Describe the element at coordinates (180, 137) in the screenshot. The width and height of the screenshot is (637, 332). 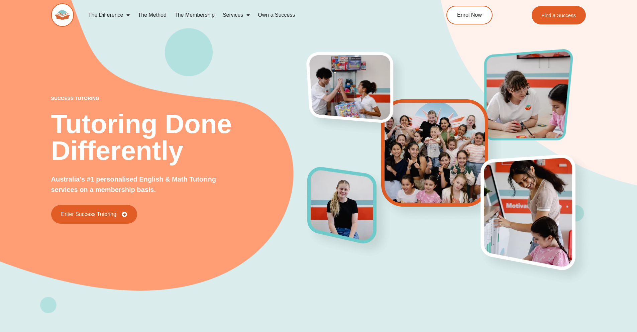
I see `h2: Tutoring Done Differently` at that location.